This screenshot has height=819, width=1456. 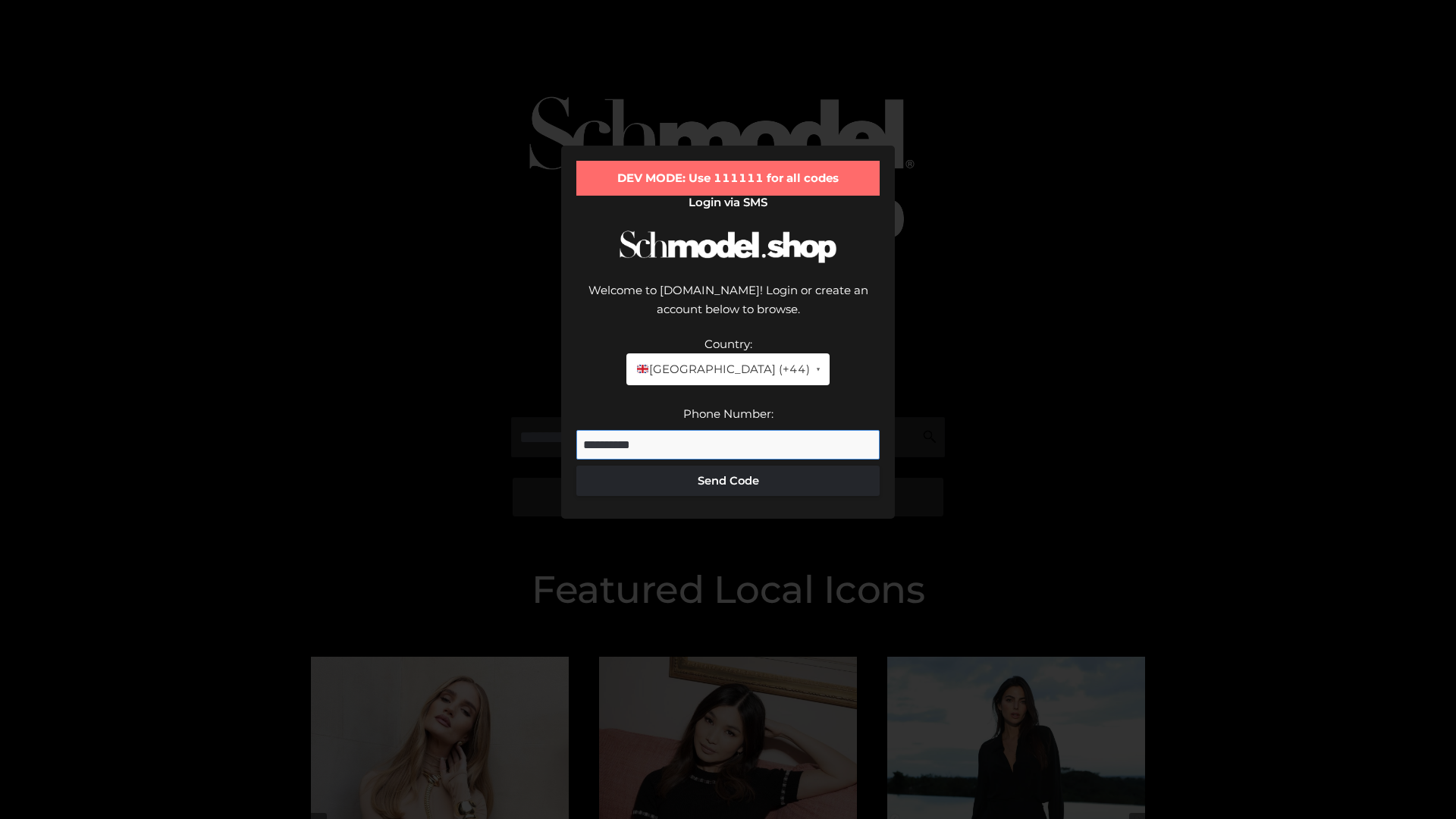 What do you see at coordinates (728, 202) in the screenshot?
I see `h2: Login via SMS` at bounding box center [728, 202].